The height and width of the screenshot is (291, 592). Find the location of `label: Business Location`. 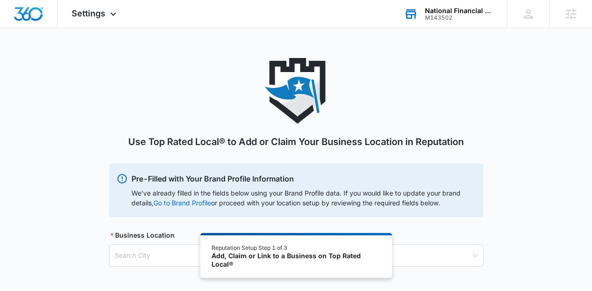

label: Business Location is located at coordinates (143, 235).